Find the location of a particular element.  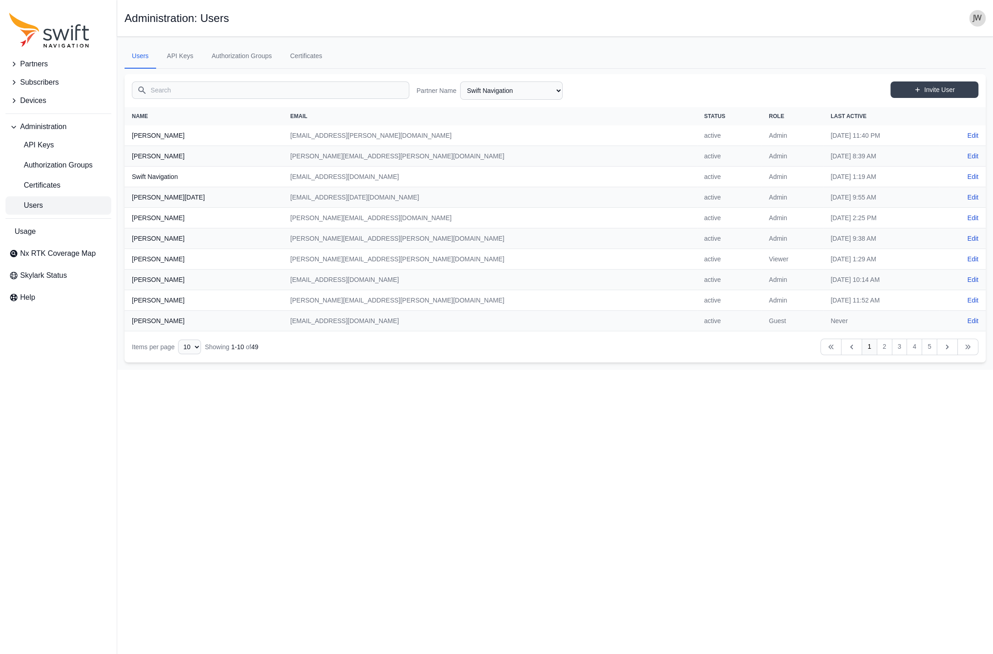

td: Guest is located at coordinates (792, 321).